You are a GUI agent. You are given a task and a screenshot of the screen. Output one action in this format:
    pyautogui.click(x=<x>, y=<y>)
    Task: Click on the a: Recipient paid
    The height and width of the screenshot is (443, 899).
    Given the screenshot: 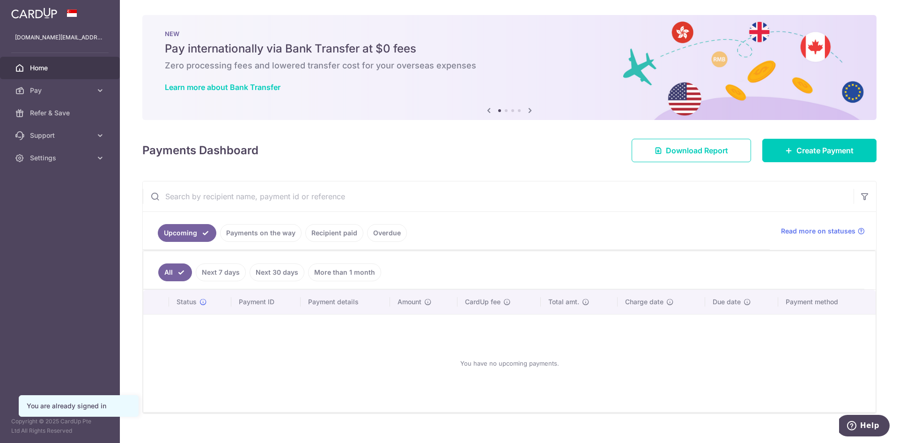 What is the action you would take?
    pyautogui.click(x=334, y=233)
    